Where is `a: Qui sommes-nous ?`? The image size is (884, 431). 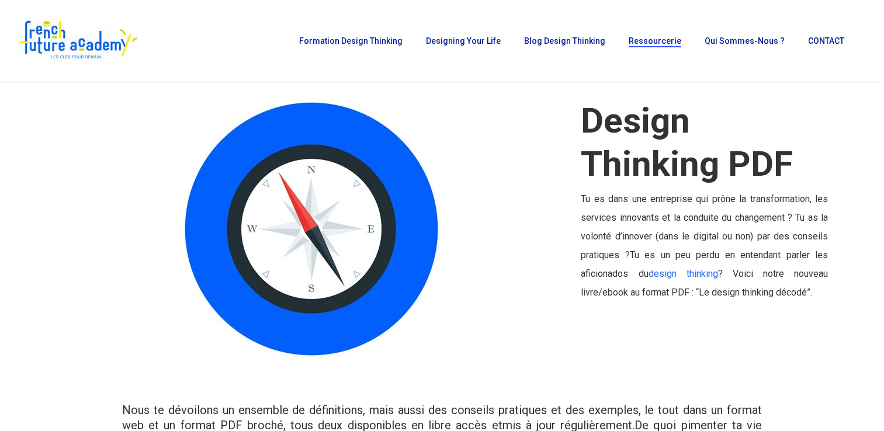
a: Qui sommes-nous ? is located at coordinates (744, 41).